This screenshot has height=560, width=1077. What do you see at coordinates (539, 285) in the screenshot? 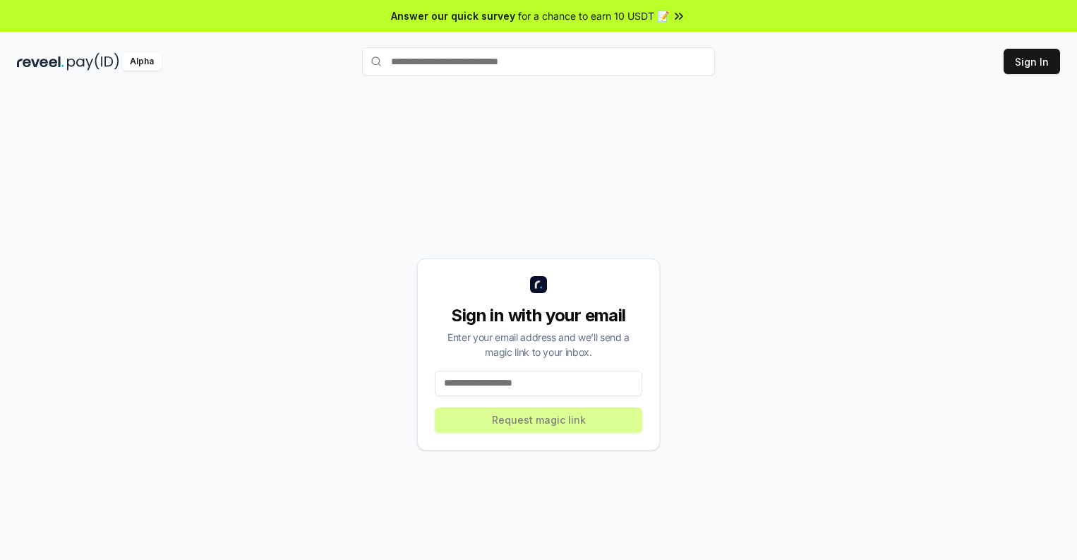
I see `img: logo_small` at bounding box center [539, 285].